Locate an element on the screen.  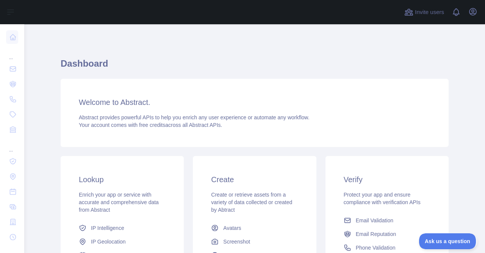
span: Phone Validation is located at coordinates (375, 248).